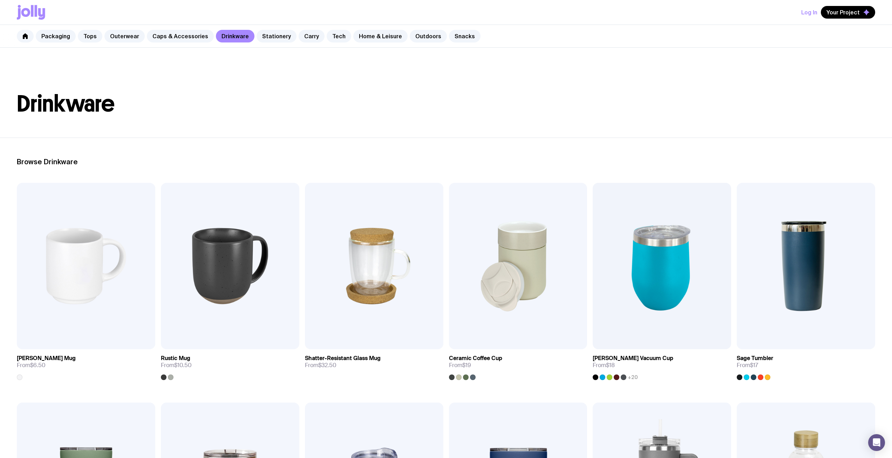 This screenshot has width=892, height=458. Describe the element at coordinates (90, 36) in the screenshot. I see `a: Tops` at that location.